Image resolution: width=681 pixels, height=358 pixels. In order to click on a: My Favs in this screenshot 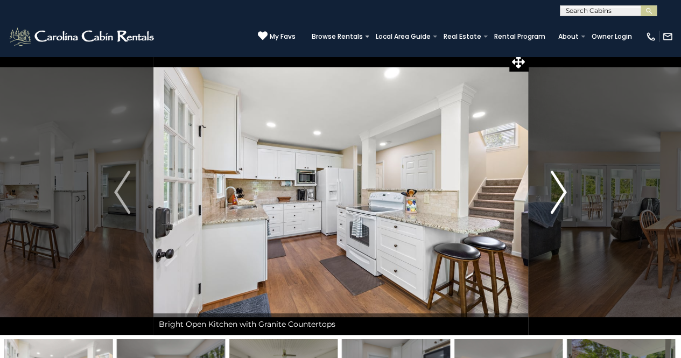, I will do `click(277, 36)`.